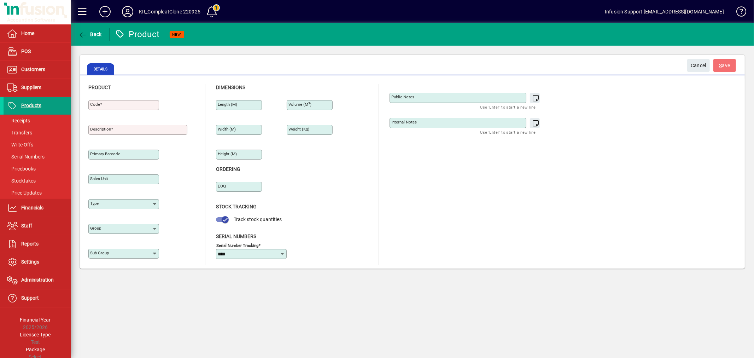  What do you see at coordinates (24, 193) in the screenshot?
I see `span: Price Updates` at bounding box center [24, 193].